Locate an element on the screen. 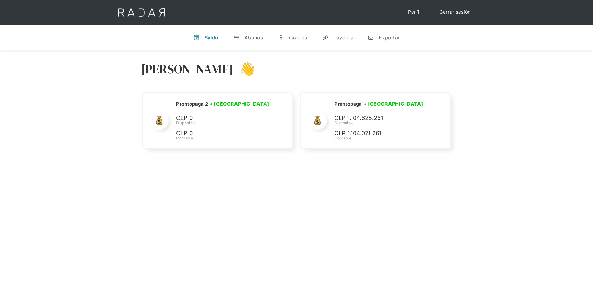 Image resolution: width=593 pixels, height=283 pixels. div: n is located at coordinates (371, 38).